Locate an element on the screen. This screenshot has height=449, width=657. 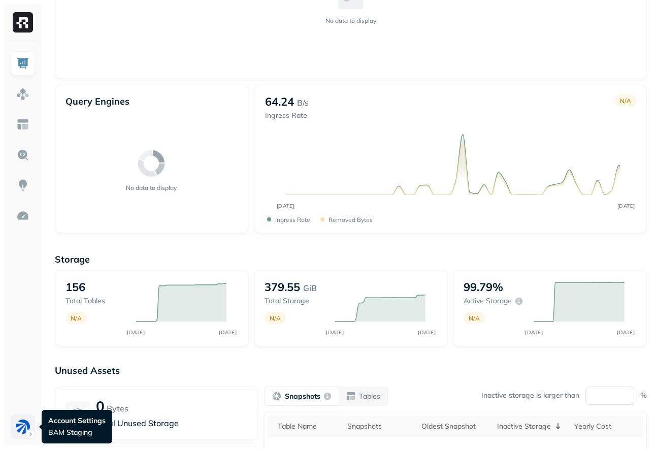
p: B/s is located at coordinates (302, 103).